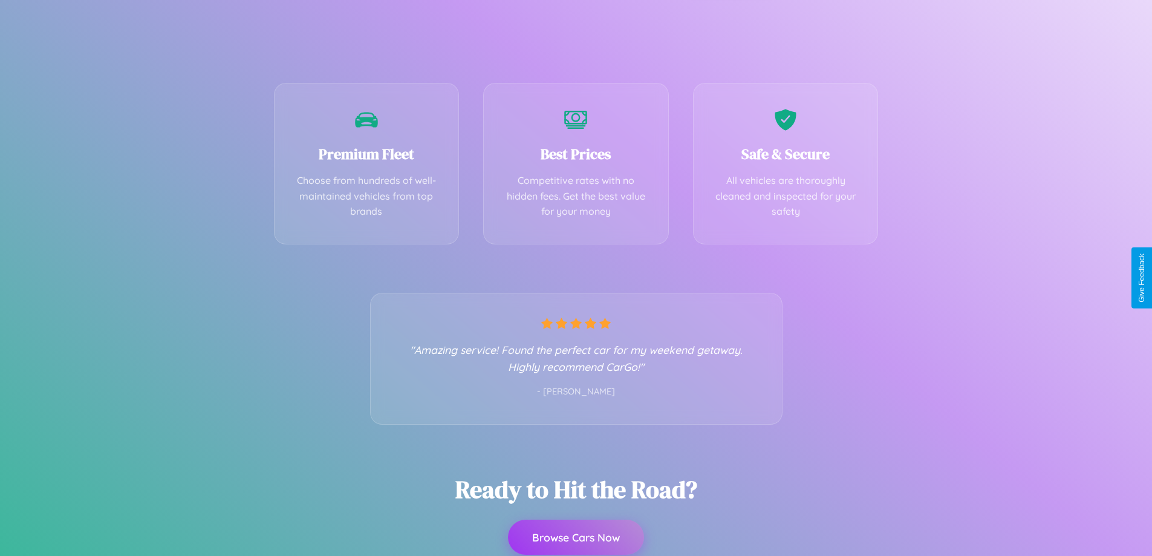 The width and height of the screenshot is (1152, 556). What do you see at coordinates (786, 196) in the screenshot?
I see `p: All vehicles are thoroughly cleaned and inspected for your safety` at bounding box center [786, 196].